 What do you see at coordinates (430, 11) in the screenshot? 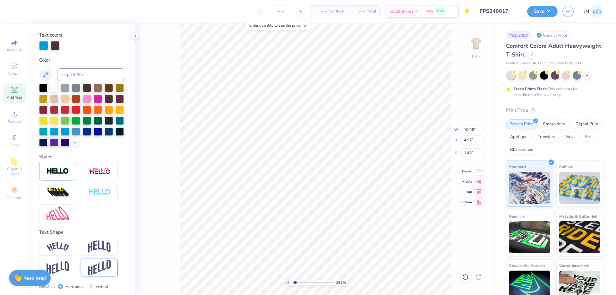
I see `span: N/A` at bounding box center [430, 11].